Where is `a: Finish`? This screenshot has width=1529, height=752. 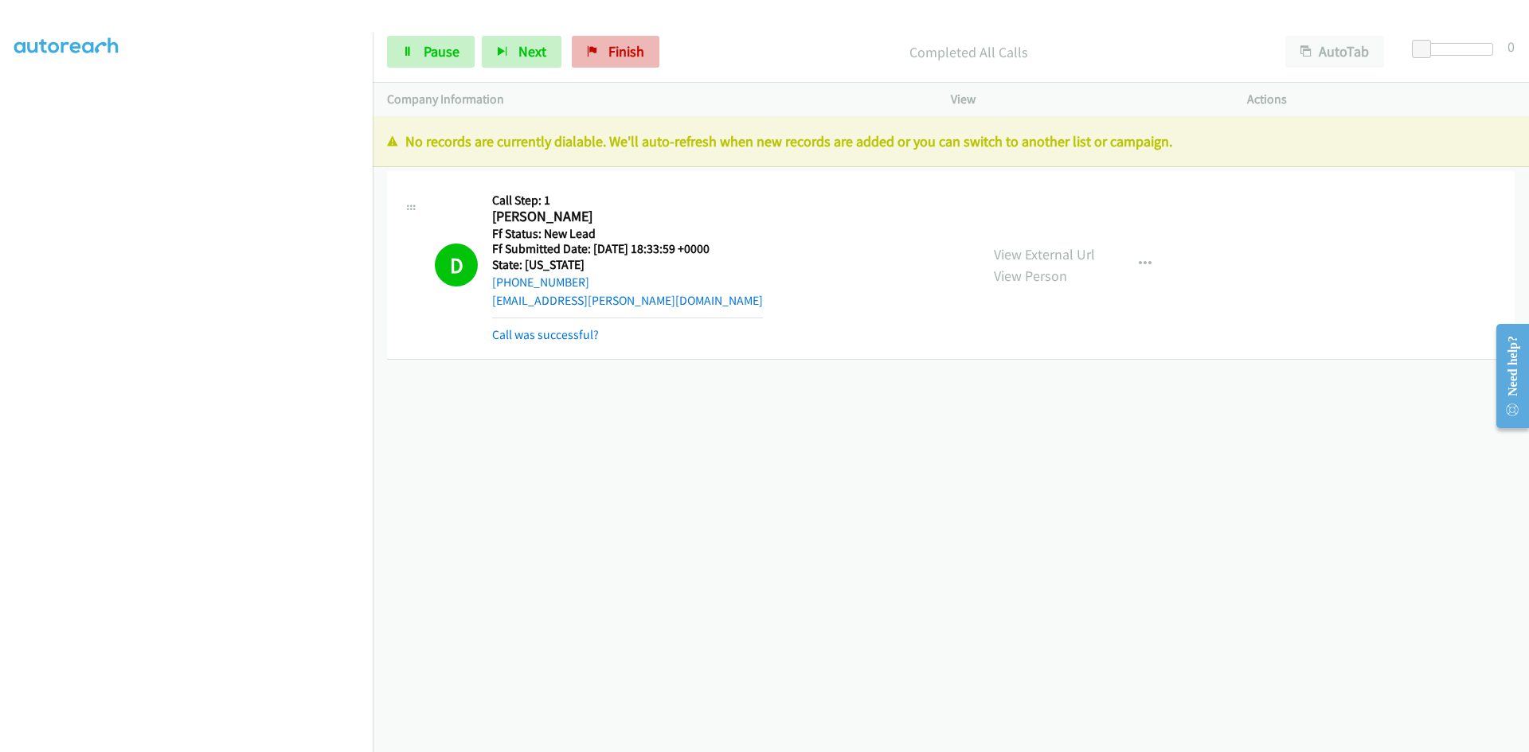
a: Finish is located at coordinates (615, 52).